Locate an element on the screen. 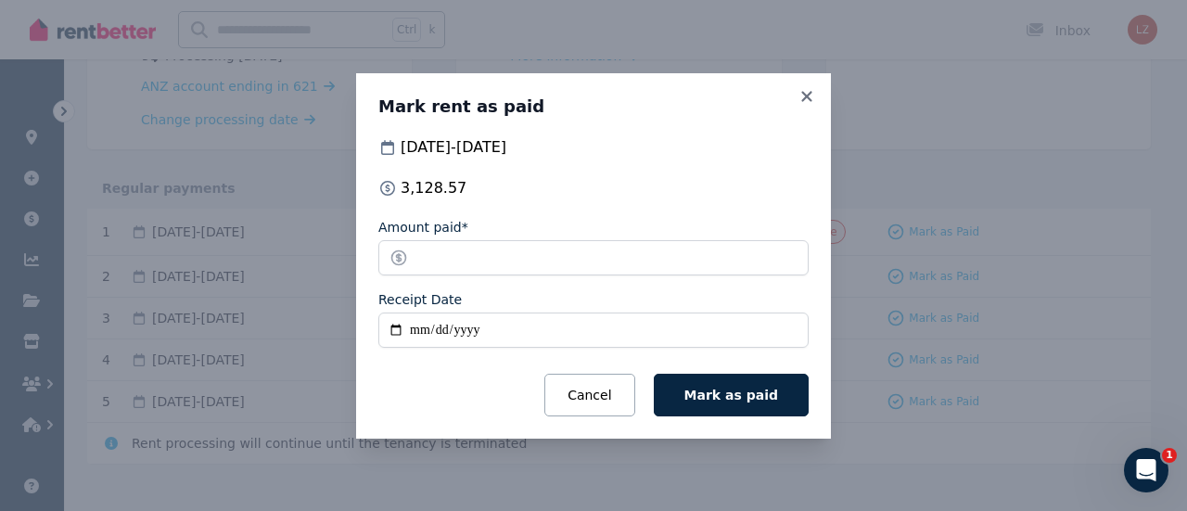  span: Mark as paid is located at coordinates (731, 395).